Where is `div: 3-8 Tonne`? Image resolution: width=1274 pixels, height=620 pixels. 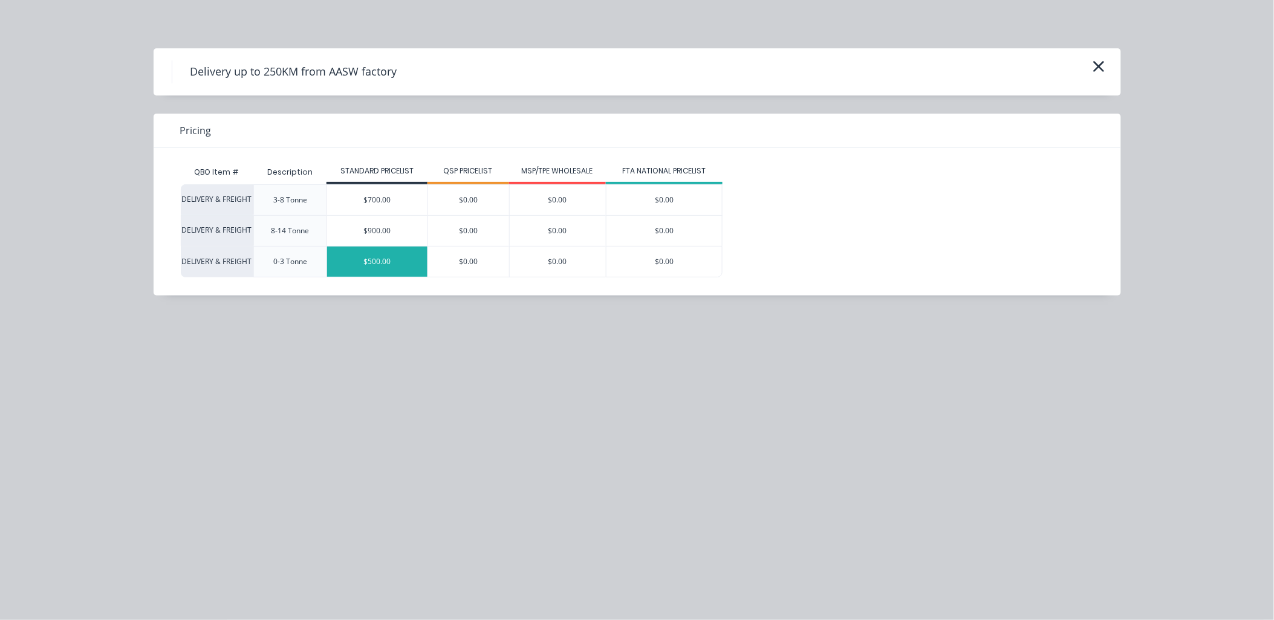 div: 3-8 Tonne is located at coordinates (290, 200).